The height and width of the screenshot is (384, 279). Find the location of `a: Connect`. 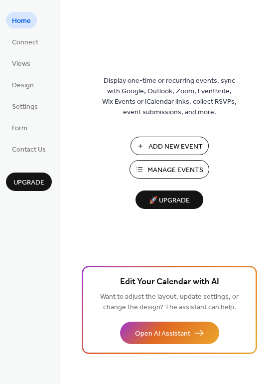

a: Connect is located at coordinates (25, 41).